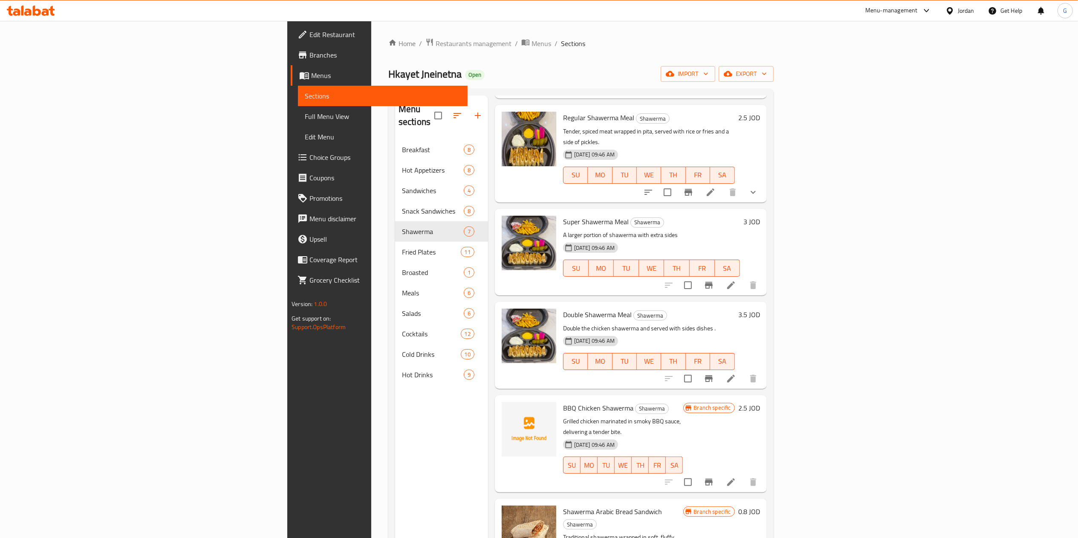 This screenshot has height=538, width=1078. Describe the element at coordinates (438, 115) in the screenshot. I see `span: Select all sections` at that location.